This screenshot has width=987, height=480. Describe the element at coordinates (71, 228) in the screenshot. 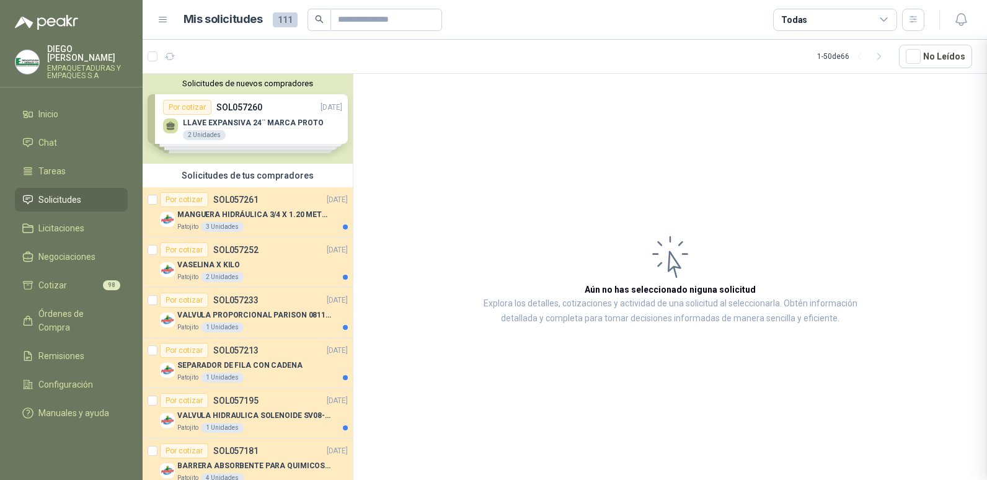

I see `a: Licitaciones` at that location.